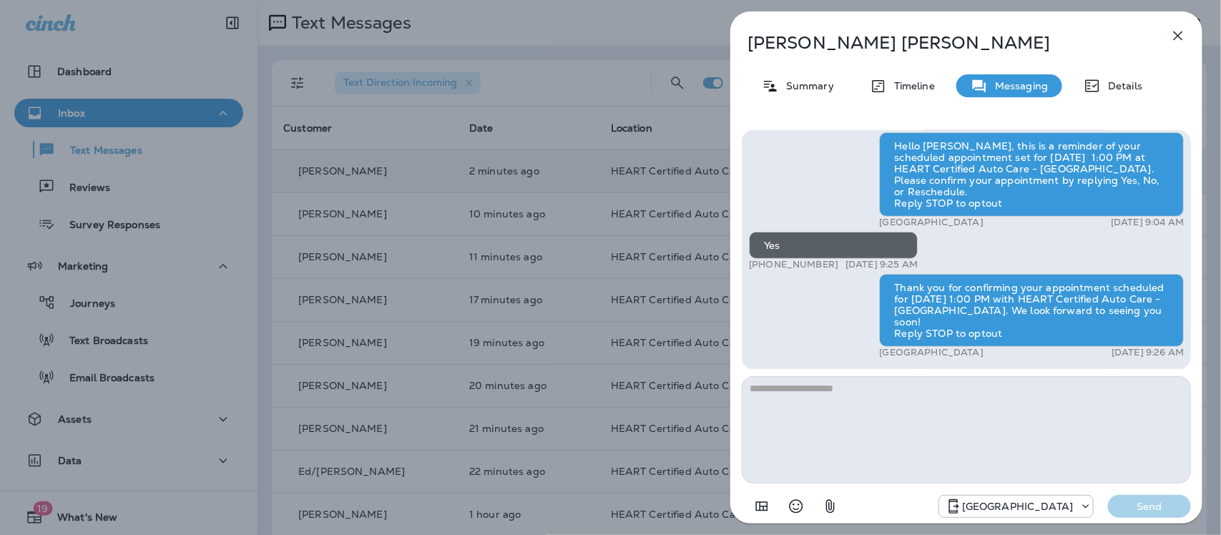  I want to click on p: Timeline, so click(910, 86).